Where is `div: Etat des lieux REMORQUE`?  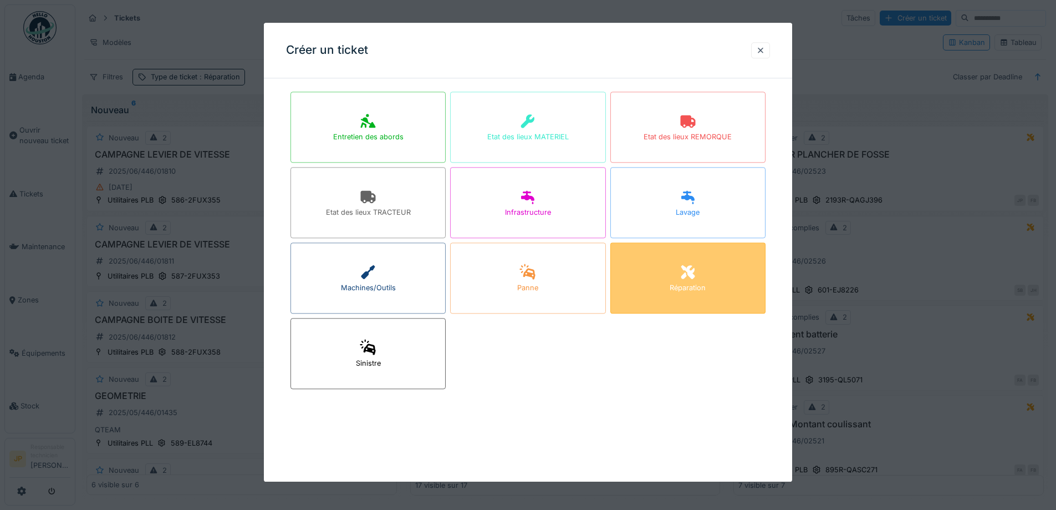
div: Etat des lieux REMORQUE is located at coordinates (688, 137).